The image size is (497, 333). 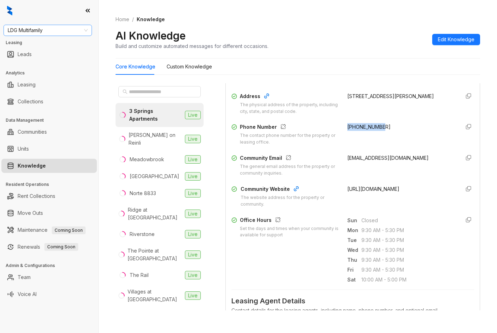 I want to click on span: Mon, so click(x=355, y=230).